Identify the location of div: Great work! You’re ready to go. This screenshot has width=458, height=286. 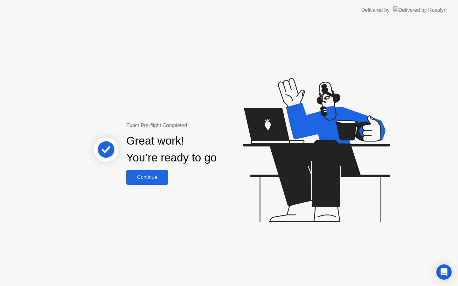
(171, 150).